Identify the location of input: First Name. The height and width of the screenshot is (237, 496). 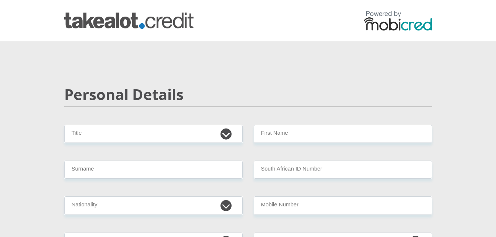
(343, 134).